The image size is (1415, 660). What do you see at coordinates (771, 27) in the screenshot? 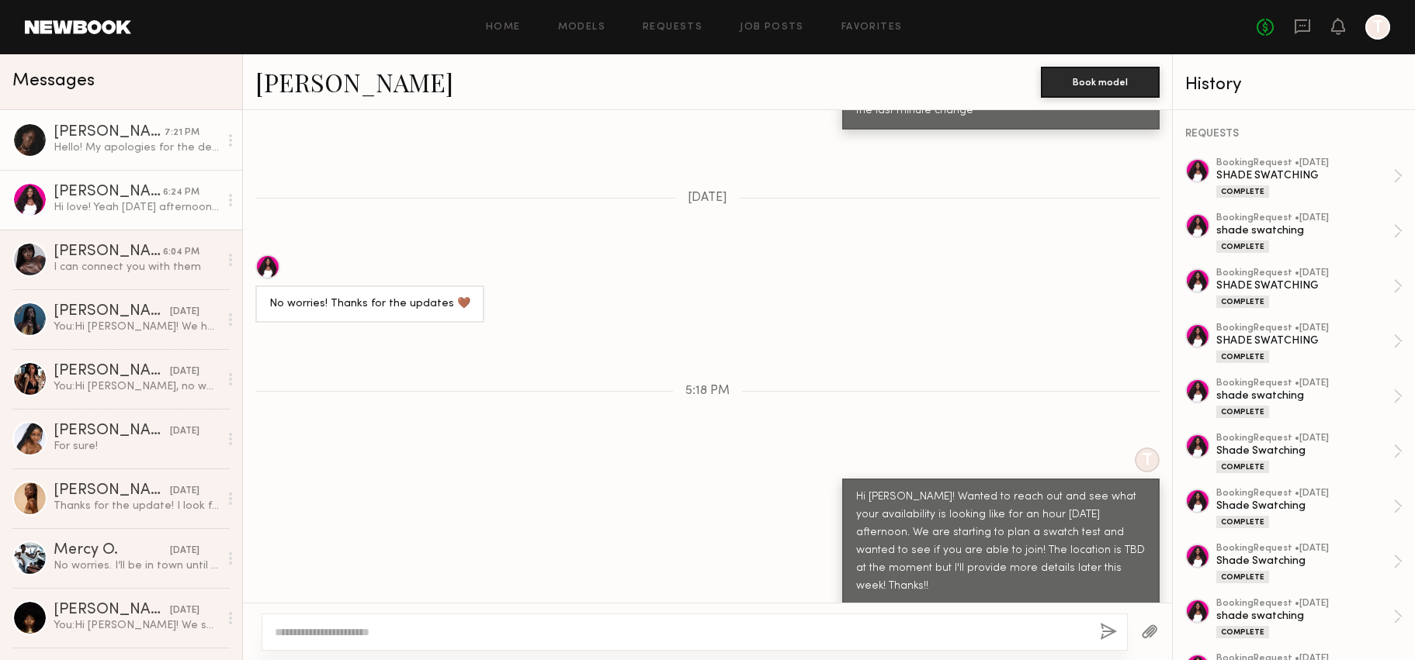
I see `a: Job Posts` at bounding box center [771, 27].